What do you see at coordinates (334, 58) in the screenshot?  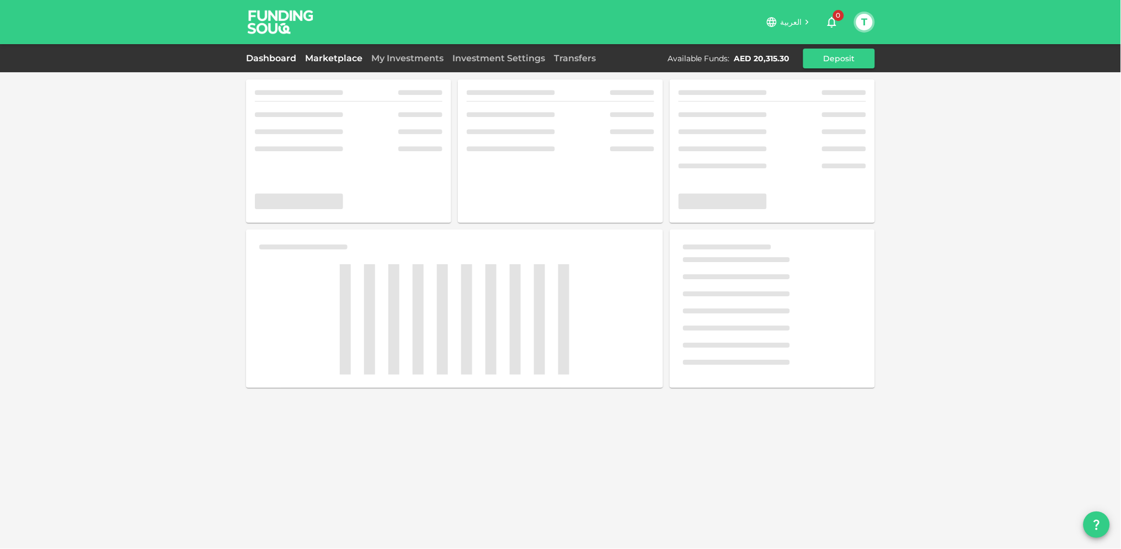 I see `a: Marketplace` at bounding box center [334, 58].